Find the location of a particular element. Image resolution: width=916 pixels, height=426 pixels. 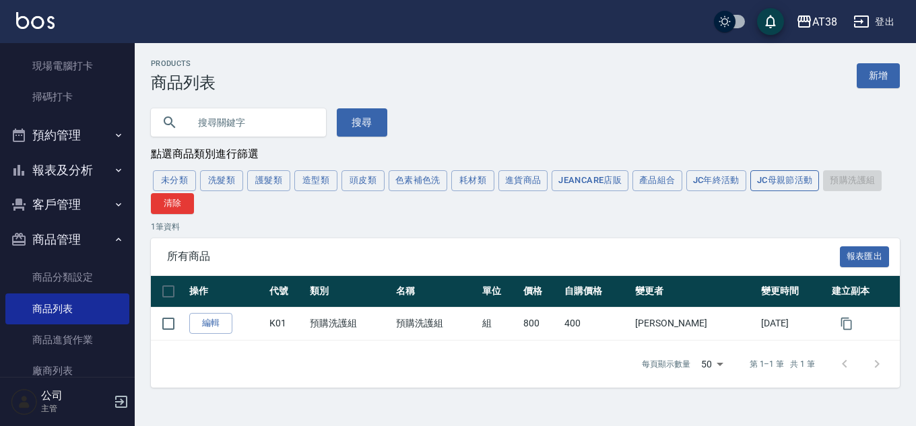

button: 護髮類 is located at coordinates (269, 180).